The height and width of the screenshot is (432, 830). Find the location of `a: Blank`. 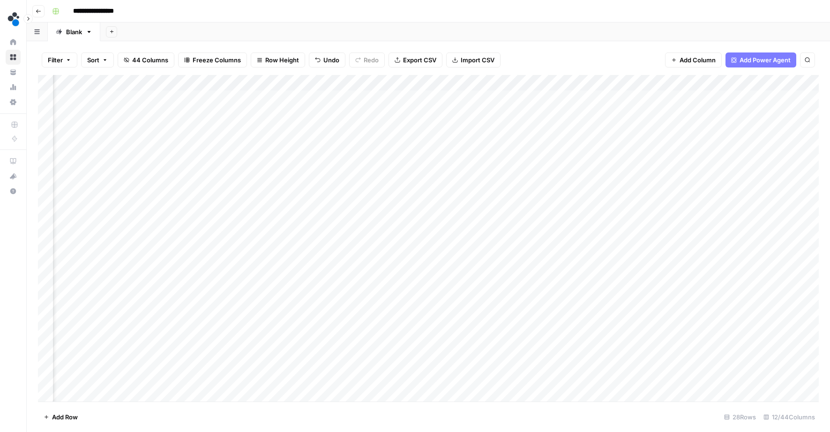

a: Blank is located at coordinates (74, 32).